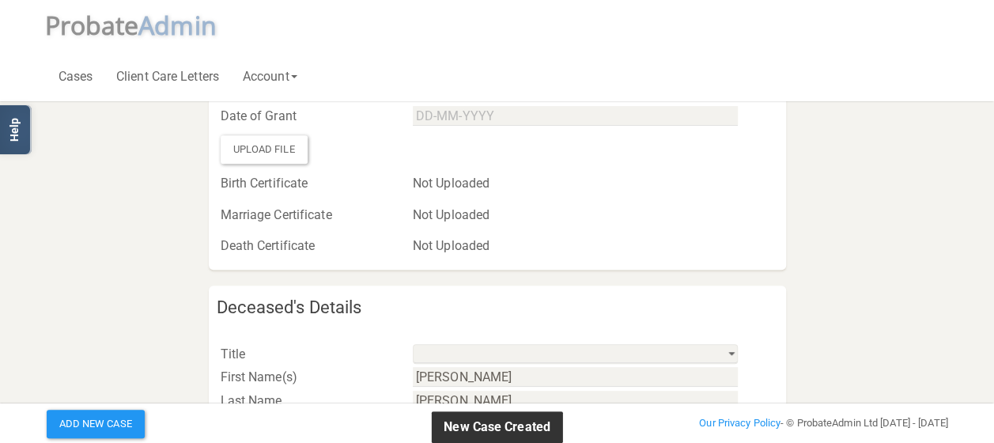  Describe the element at coordinates (185, 25) in the screenshot. I see `span: dmin` at that location.